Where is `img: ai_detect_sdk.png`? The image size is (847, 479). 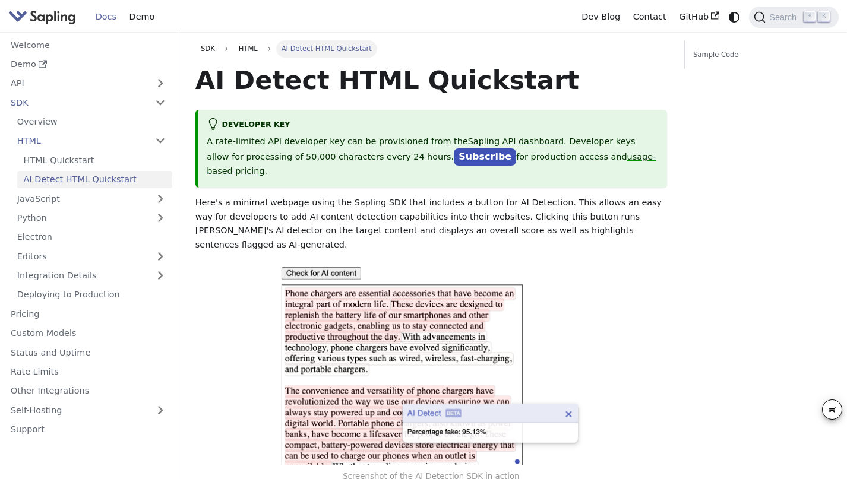 img: ai_detect_sdk.png is located at coordinates (431, 364).